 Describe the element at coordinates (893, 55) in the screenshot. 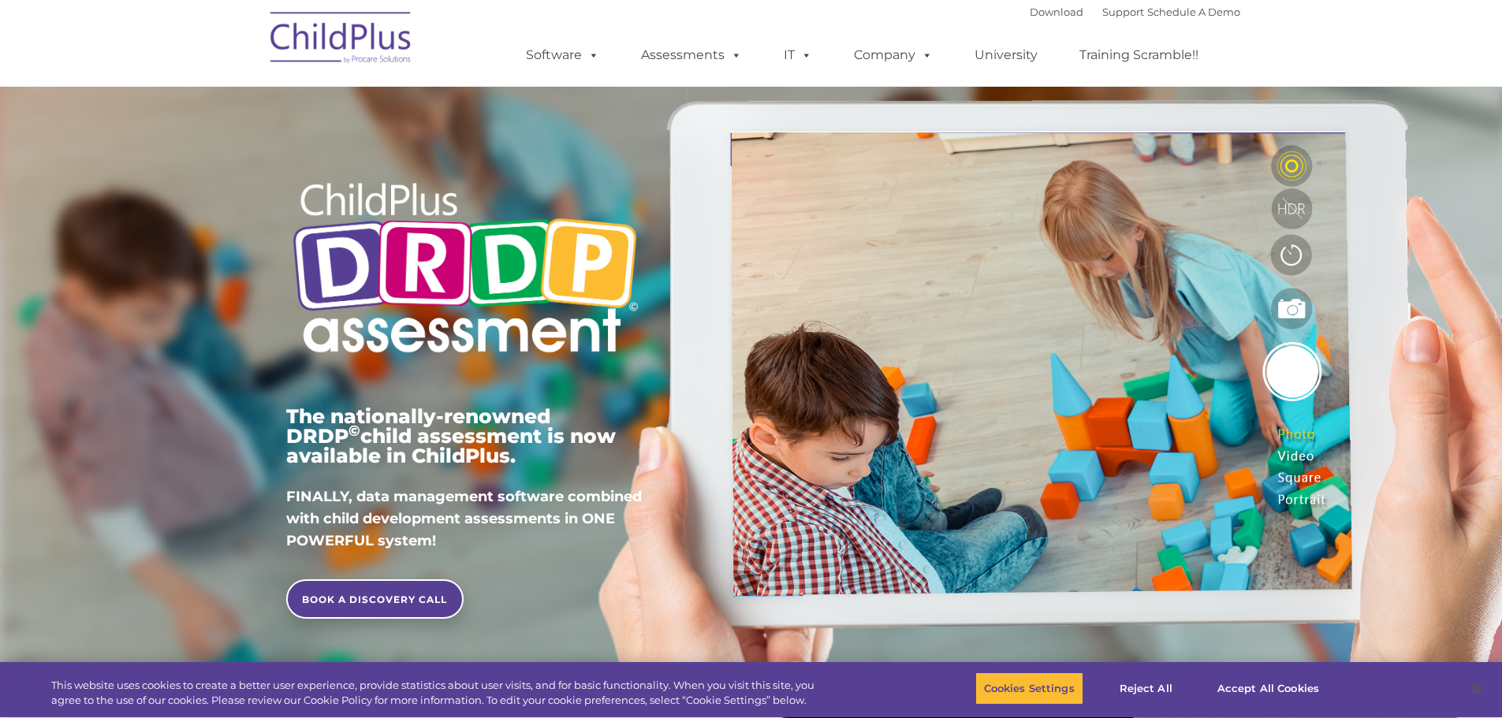

I see `a: Company` at that location.